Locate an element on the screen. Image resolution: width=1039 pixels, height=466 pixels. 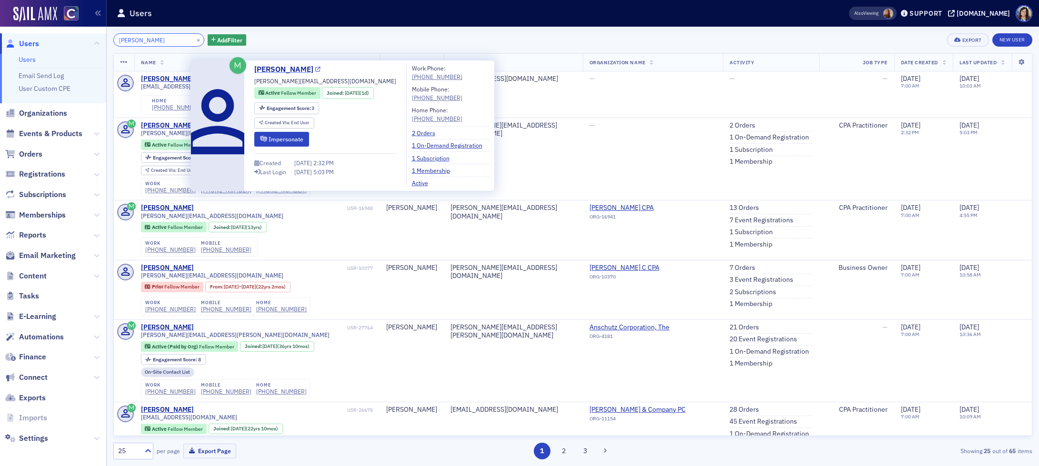
span: Finance is located at coordinates (32, 357).